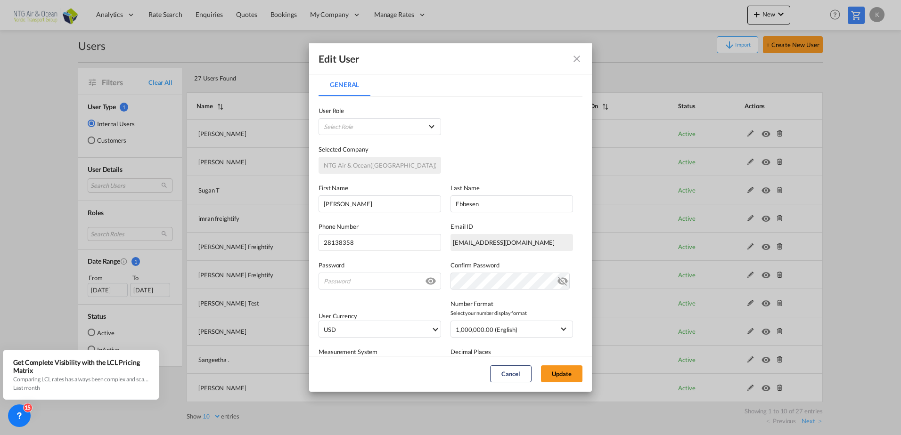 This screenshot has width=901, height=435. Describe the element at coordinates (380, 227) in the screenshot. I see `label: Phone Number` at that location.